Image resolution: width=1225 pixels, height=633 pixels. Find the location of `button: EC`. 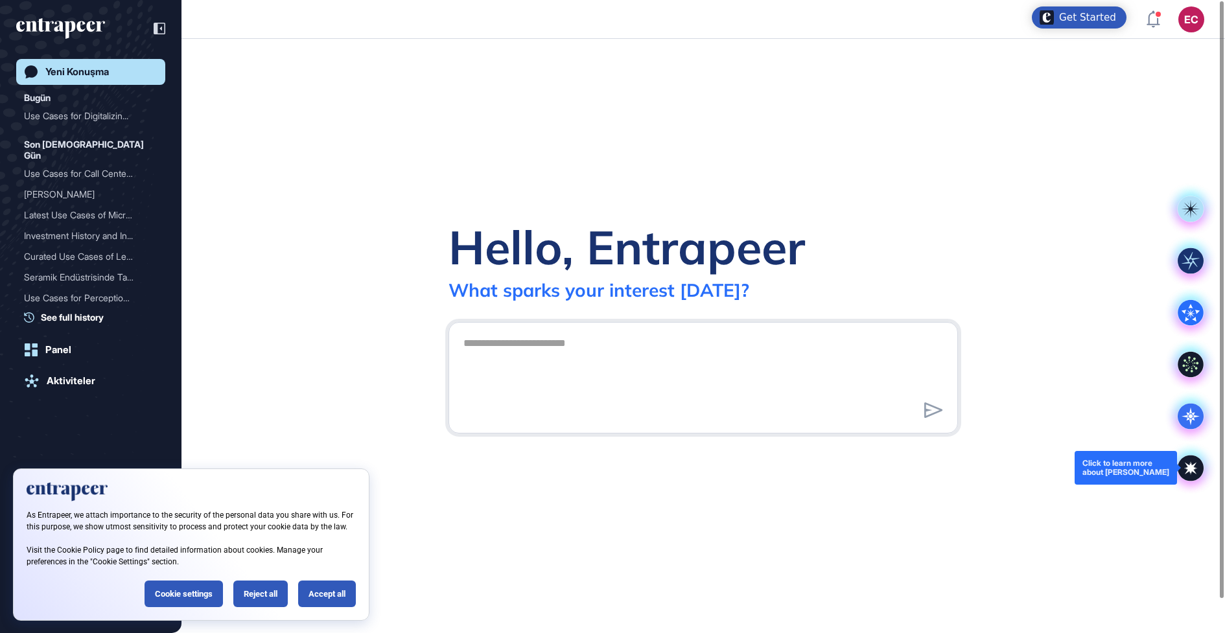

button: EC is located at coordinates (1191, 19).